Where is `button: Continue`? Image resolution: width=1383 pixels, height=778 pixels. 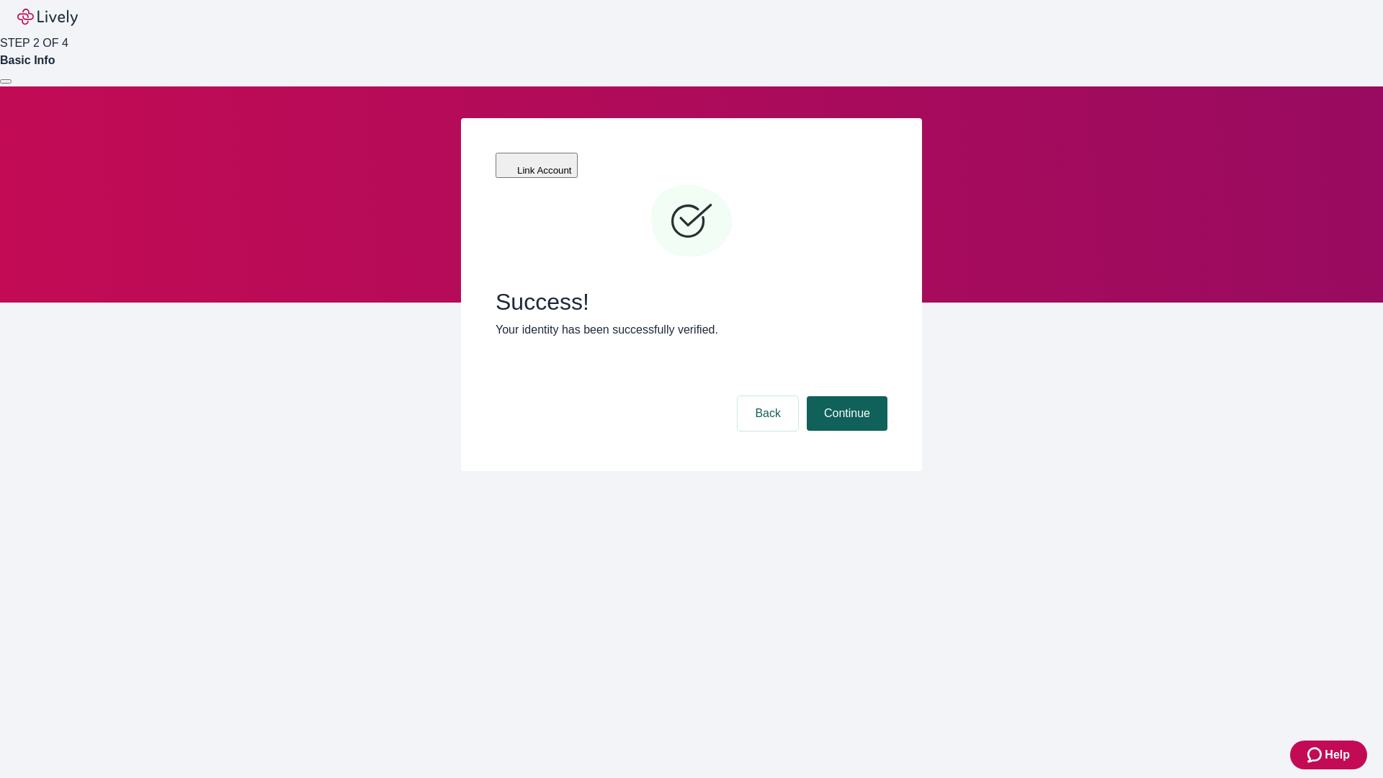
button: Continue is located at coordinates (847, 414).